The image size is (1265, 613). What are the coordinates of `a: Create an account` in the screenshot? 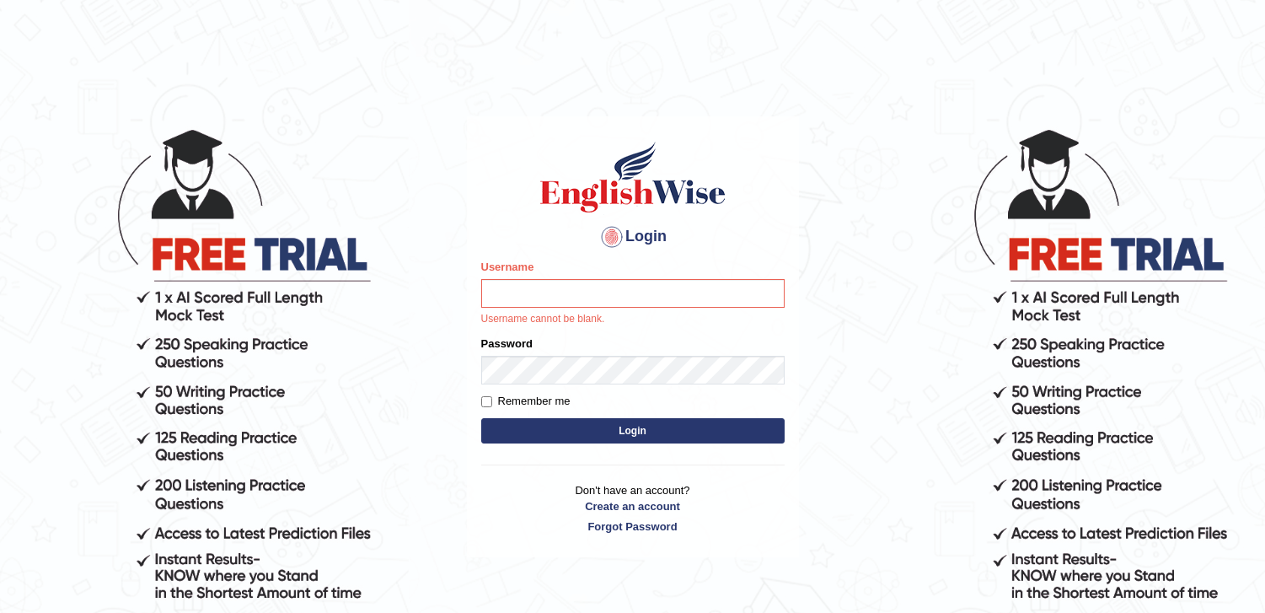 It's located at (633, 506).